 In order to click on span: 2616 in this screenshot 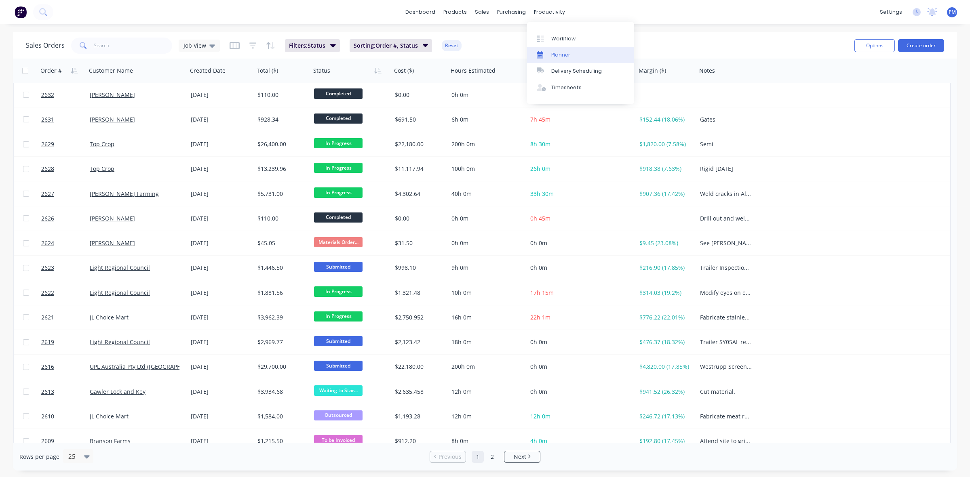, I will do `click(48, 367)`.